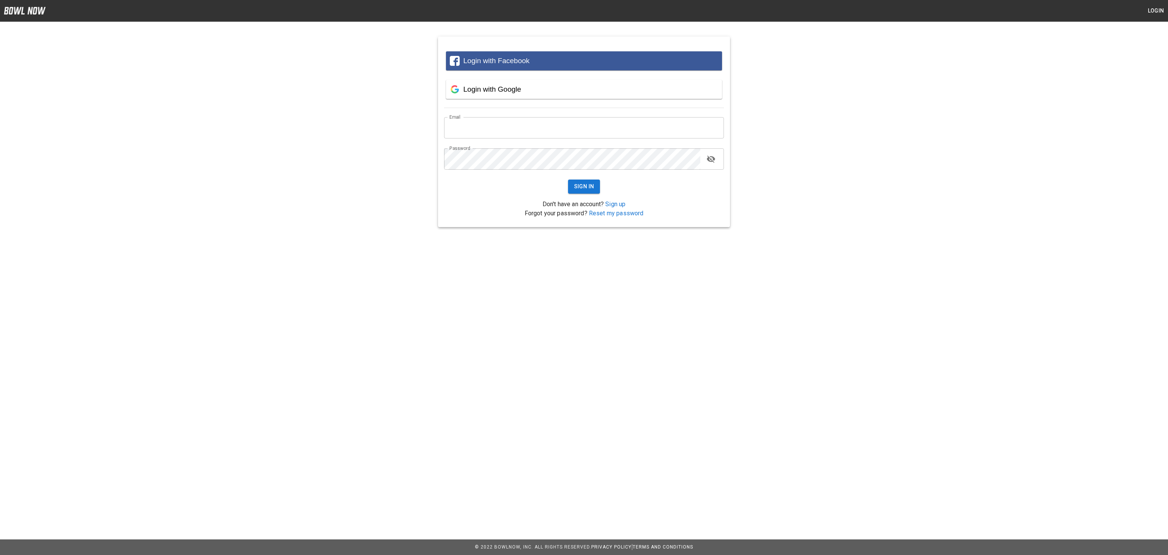 This screenshot has height=555, width=1168. I want to click on span: © 2022 BowlNow, Inc. All Rights Reserved., so click(533, 547).